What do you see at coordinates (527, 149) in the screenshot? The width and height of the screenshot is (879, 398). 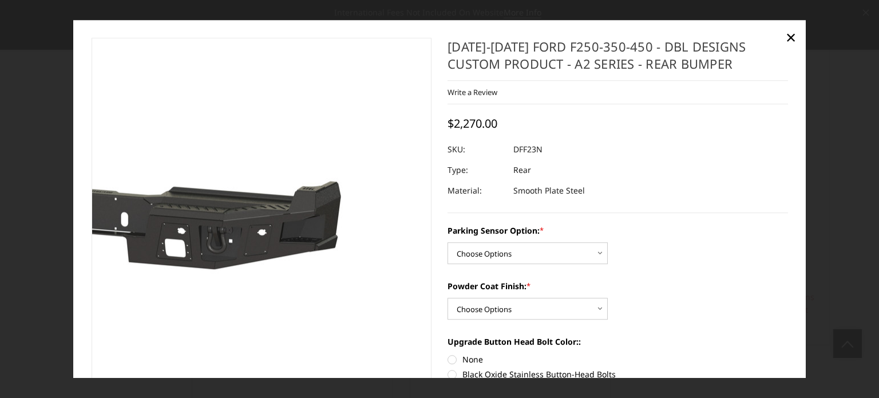 I see `dd: DFF23N` at bounding box center [527, 149].